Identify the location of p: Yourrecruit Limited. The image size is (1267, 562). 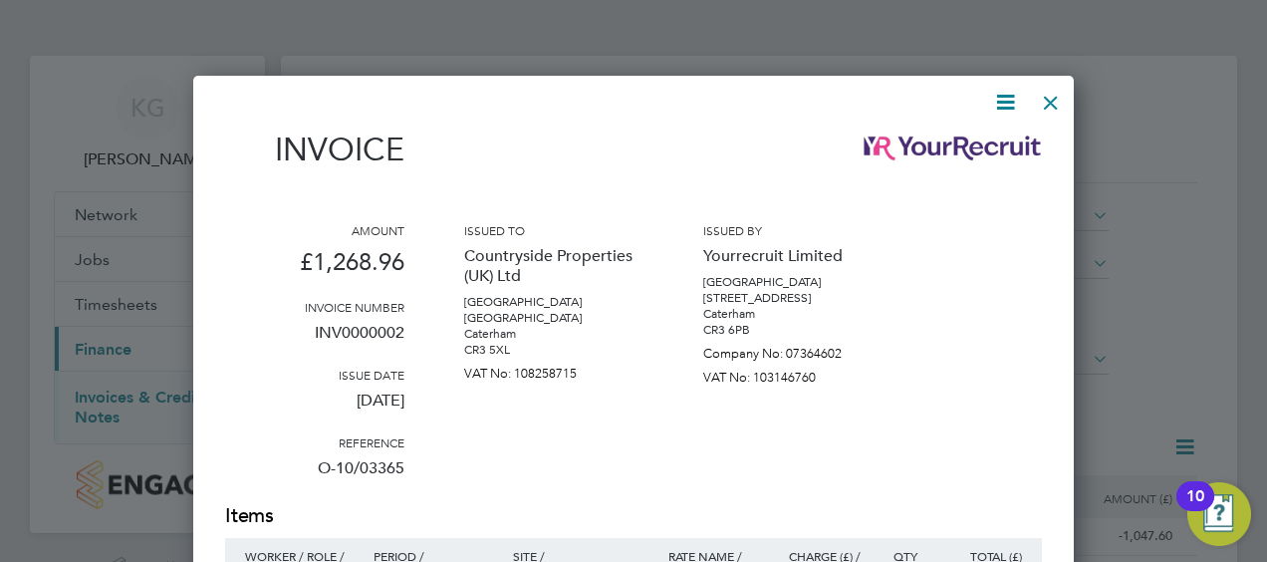
(793, 256).